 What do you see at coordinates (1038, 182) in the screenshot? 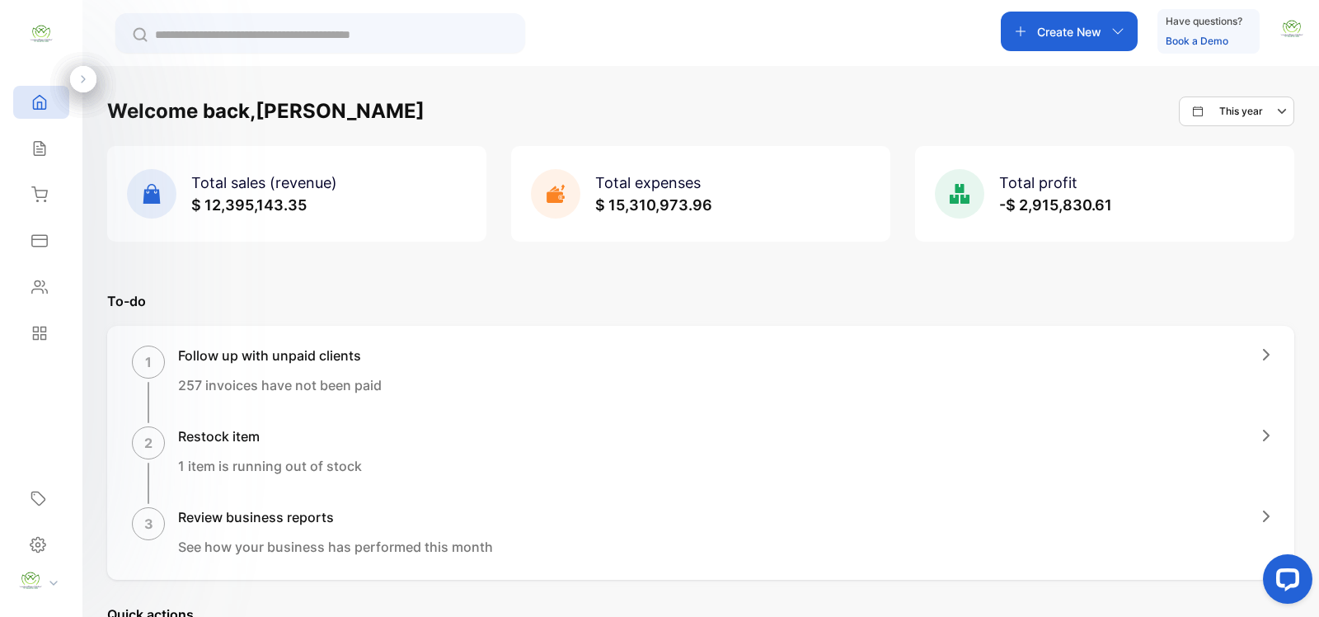
I see `span: Total profit` at bounding box center [1038, 182].